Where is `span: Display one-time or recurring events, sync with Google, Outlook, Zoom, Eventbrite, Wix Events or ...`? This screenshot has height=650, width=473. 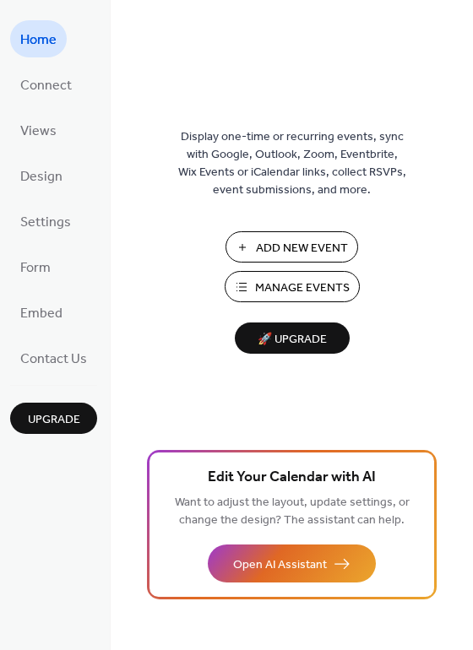
span: Display one-time or recurring events, sync with Google, Outlook, Zoom, Eventbrite, Wix Events or ... is located at coordinates (292, 164).